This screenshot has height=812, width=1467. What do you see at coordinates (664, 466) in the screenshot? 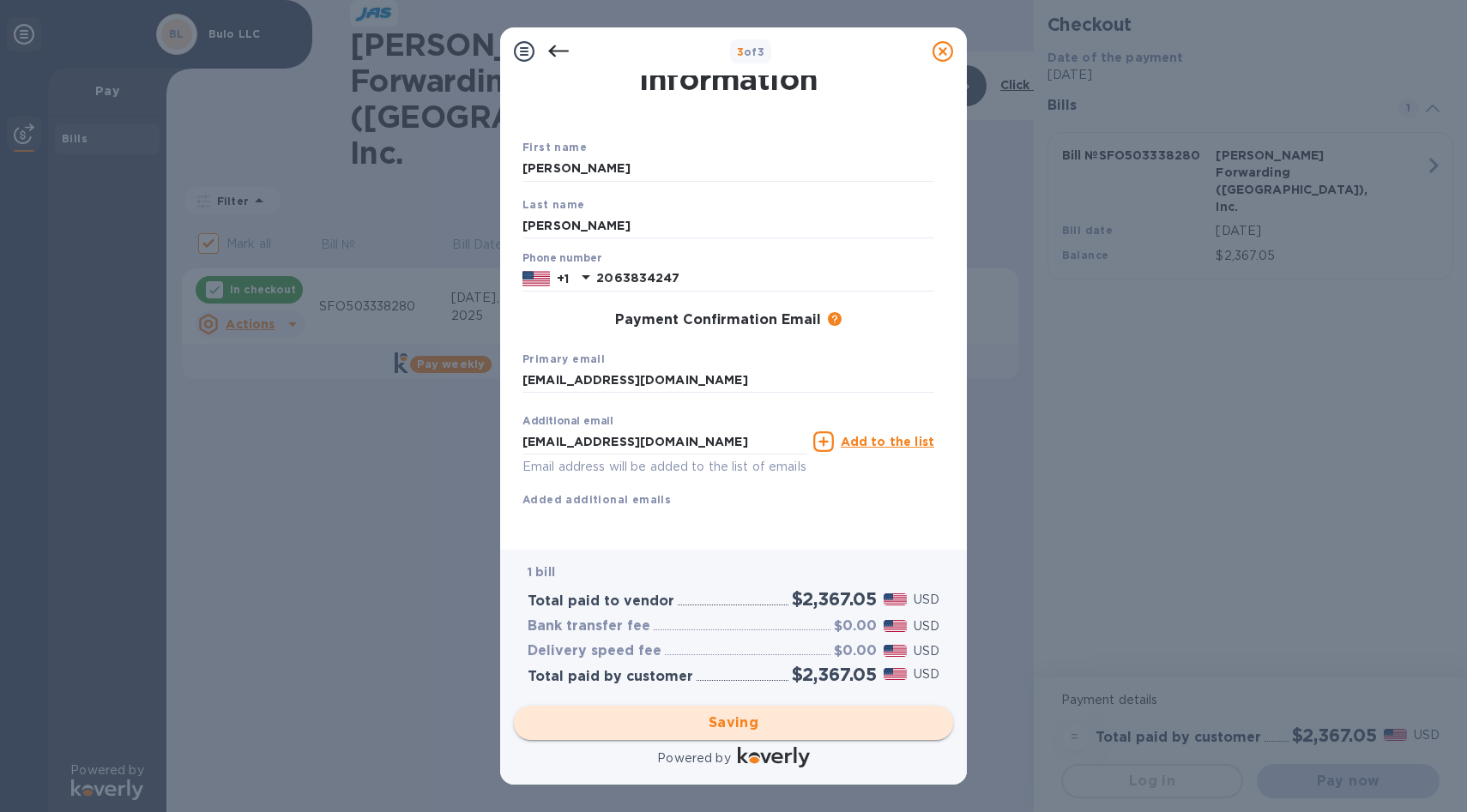
I see `p: Email address will be added to the list of emails` at bounding box center [664, 466].